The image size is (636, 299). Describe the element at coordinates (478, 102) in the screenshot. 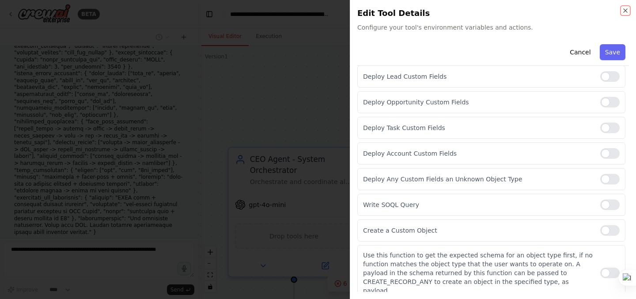

I see `p: Deploy Opportunity Custom Fields` at that location.